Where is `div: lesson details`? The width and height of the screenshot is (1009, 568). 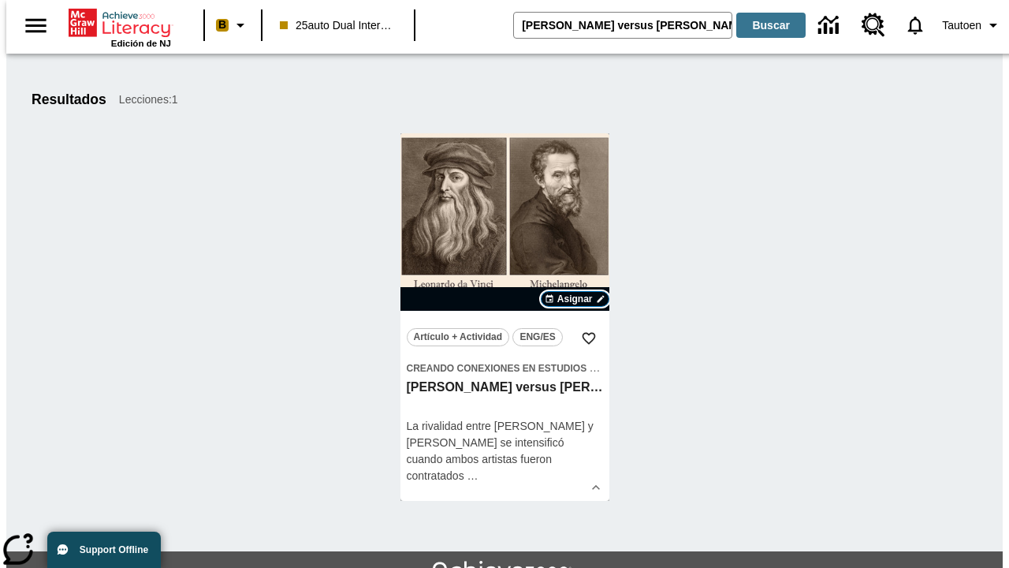
div: lesson details is located at coordinates (505, 317).